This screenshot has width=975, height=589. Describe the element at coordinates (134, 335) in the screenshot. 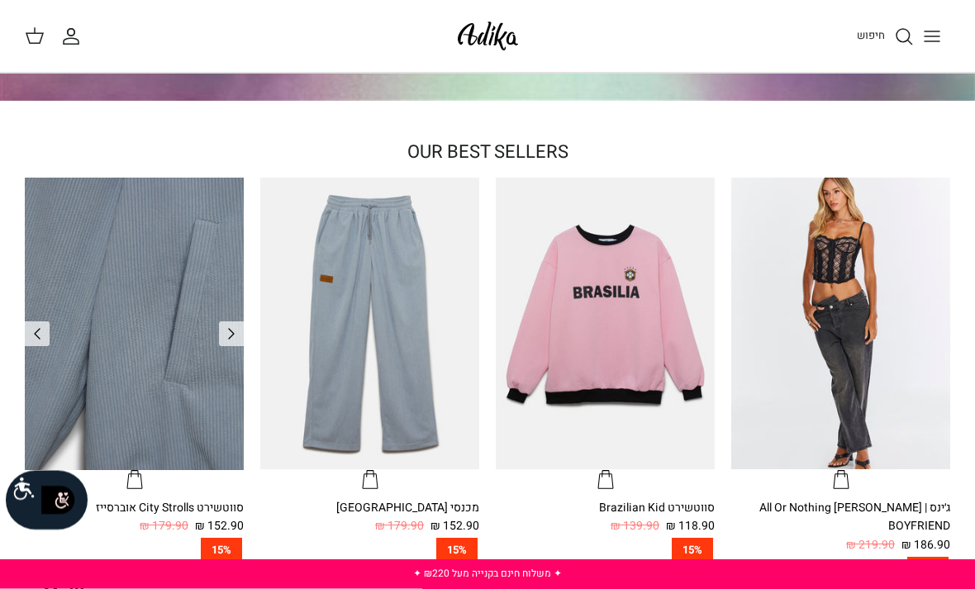

I see `a: סווטשירט City Strolls אוברסייז` at that location.